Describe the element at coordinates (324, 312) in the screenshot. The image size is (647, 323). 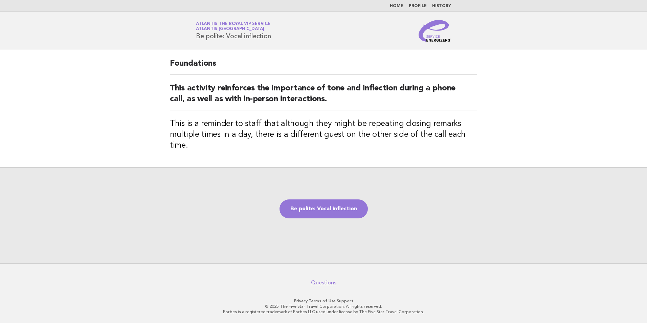
I see `p: Forbes is a registered trademark of Forbes LLC used under license by The Five Star Travel Corpora...` at that location.